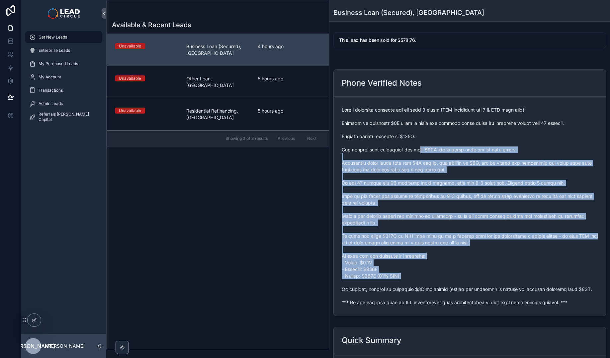 This screenshot has width=610, height=358. What do you see at coordinates (289, 47) in the screenshot?
I see `span: 4 hours ago` at bounding box center [289, 47].